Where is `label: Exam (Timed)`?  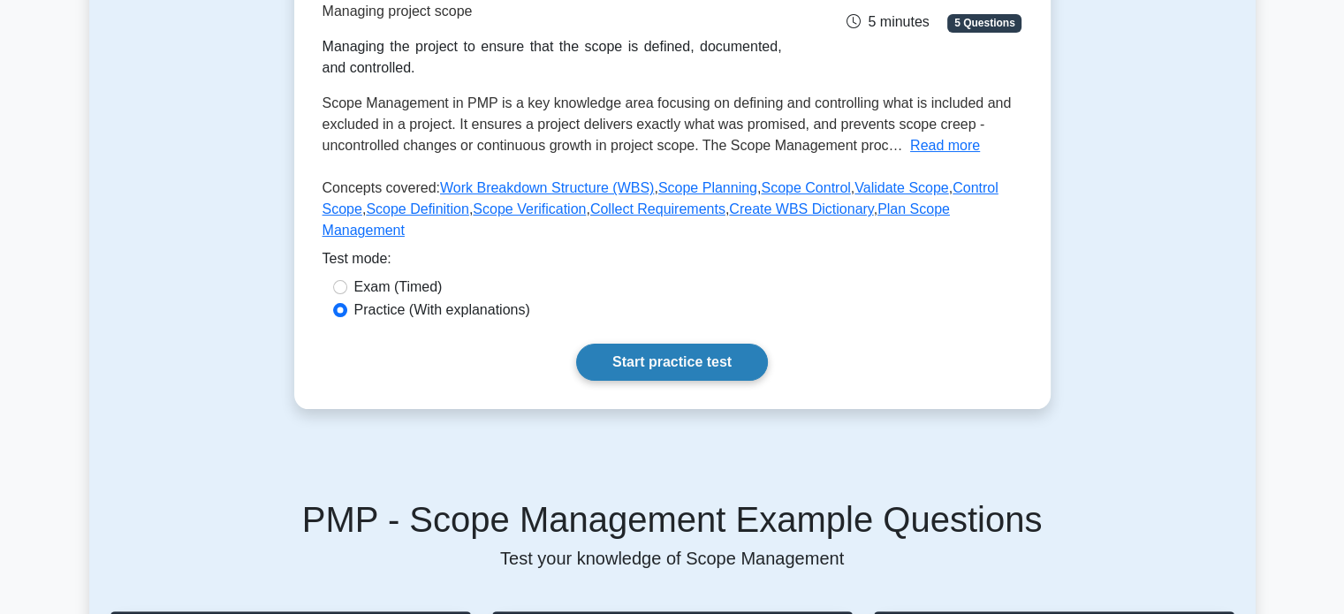 label: Exam (Timed) is located at coordinates (399, 287).